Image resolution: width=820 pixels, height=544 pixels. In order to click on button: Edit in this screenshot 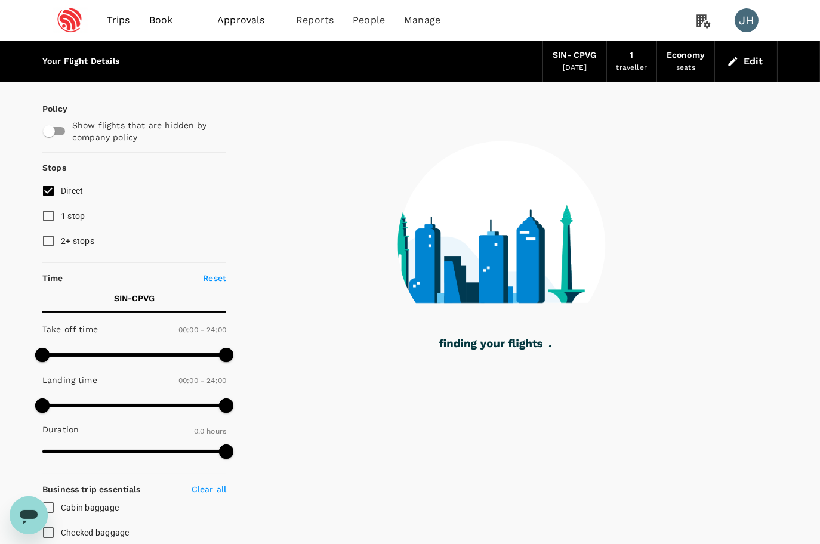, I will do `click(746, 61)`.